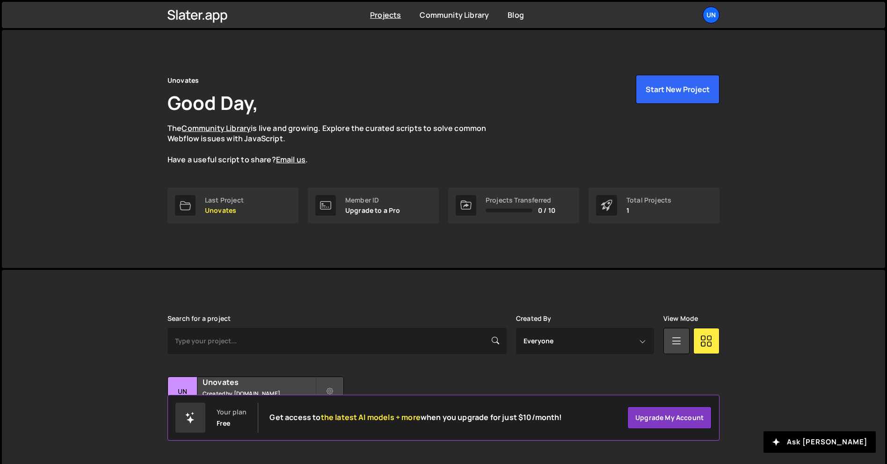 The width and height of the screenshot is (887, 464). What do you see at coordinates (371, 418) in the screenshot?
I see `span: the latest AI models + more` at bounding box center [371, 418].